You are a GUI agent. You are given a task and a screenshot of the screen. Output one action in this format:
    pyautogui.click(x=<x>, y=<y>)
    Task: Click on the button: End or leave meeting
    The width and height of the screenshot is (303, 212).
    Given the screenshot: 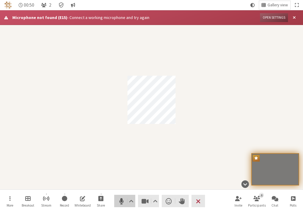 What is the action you would take?
    pyautogui.click(x=198, y=200)
    